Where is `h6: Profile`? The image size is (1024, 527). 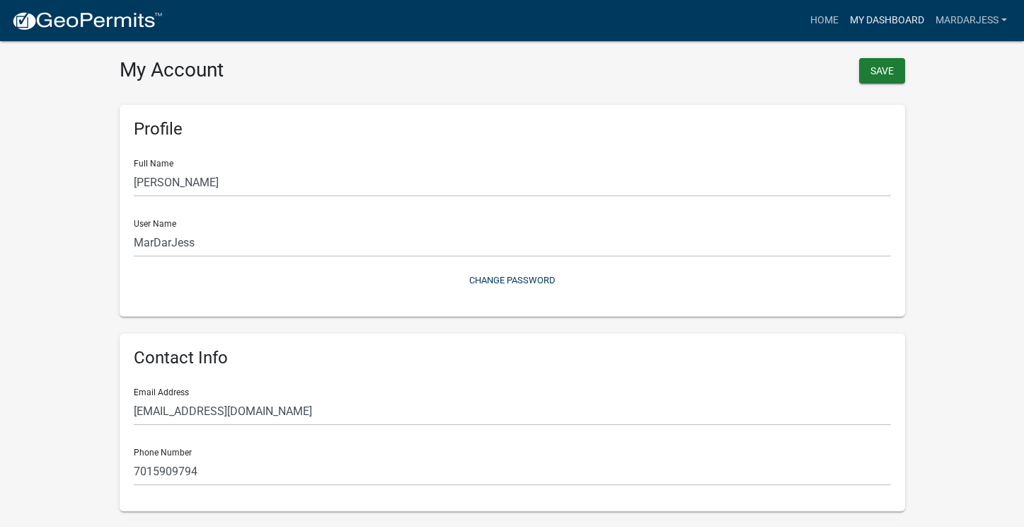 h6: Profile is located at coordinates (513, 129).